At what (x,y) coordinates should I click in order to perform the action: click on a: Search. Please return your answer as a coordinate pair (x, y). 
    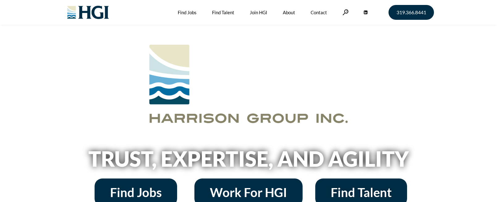
    Looking at the image, I should click on (345, 12).